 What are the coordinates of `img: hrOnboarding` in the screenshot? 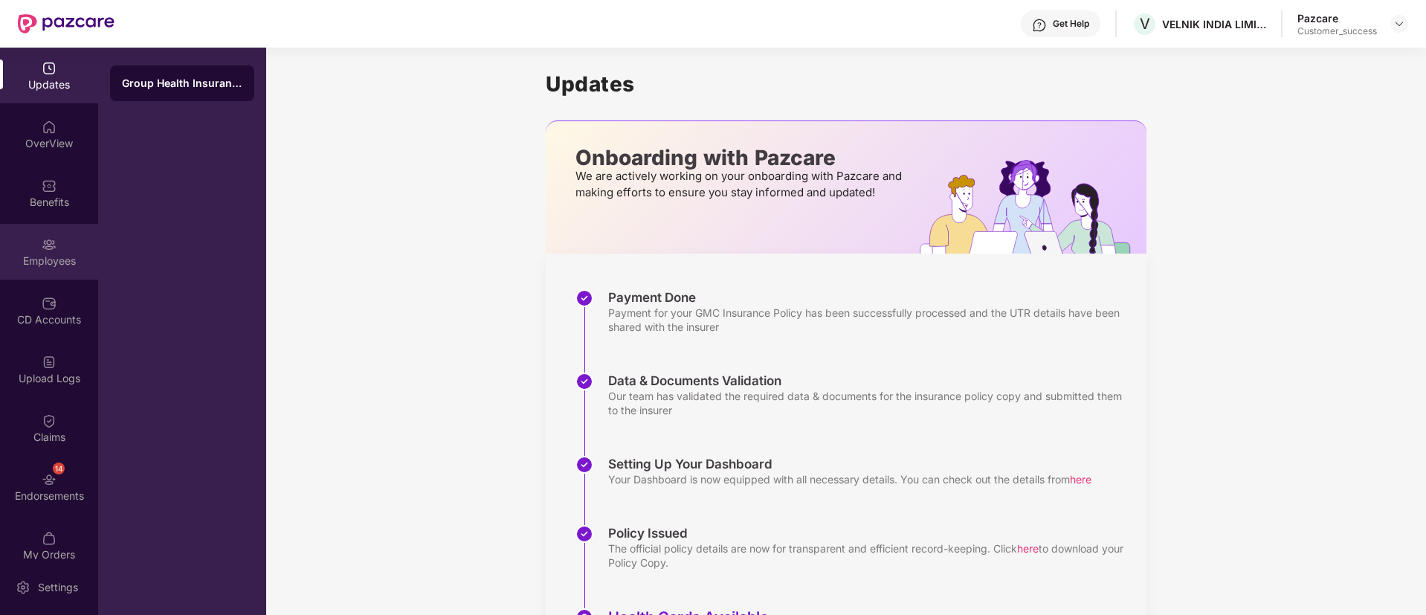 It's located at (1033, 207).